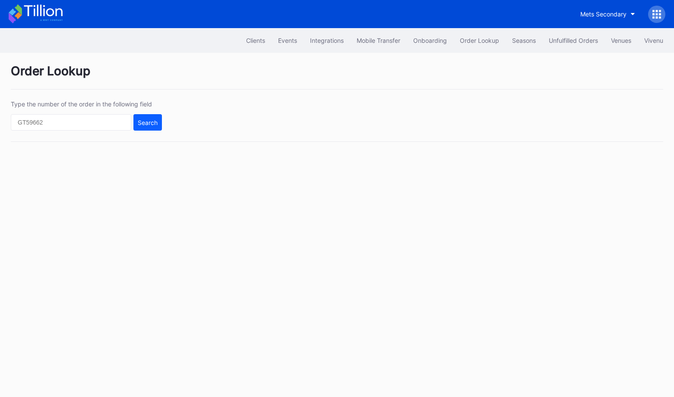 The image size is (674, 397). What do you see at coordinates (430, 40) in the screenshot?
I see `a: Onboarding` at bounding box center [430, 40].